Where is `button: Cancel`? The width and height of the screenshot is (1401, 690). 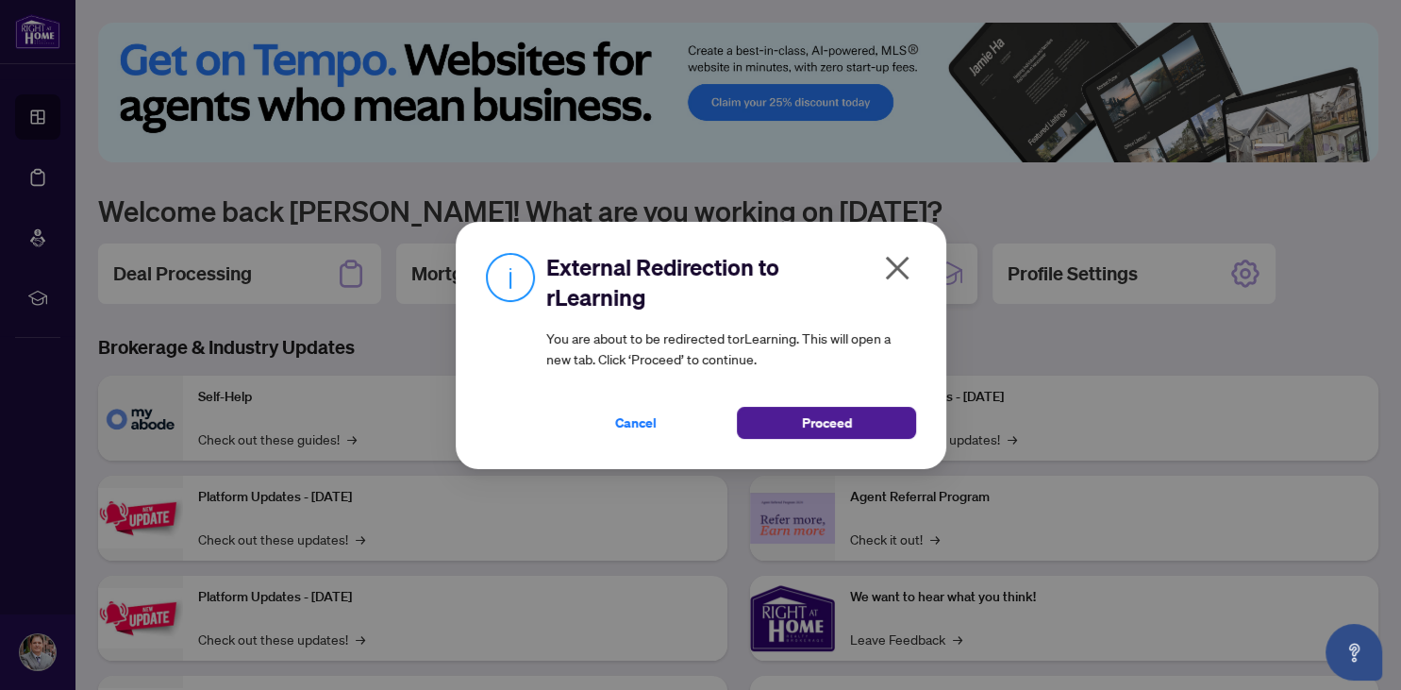
button: Cancel is located at coordinates (636, 423).